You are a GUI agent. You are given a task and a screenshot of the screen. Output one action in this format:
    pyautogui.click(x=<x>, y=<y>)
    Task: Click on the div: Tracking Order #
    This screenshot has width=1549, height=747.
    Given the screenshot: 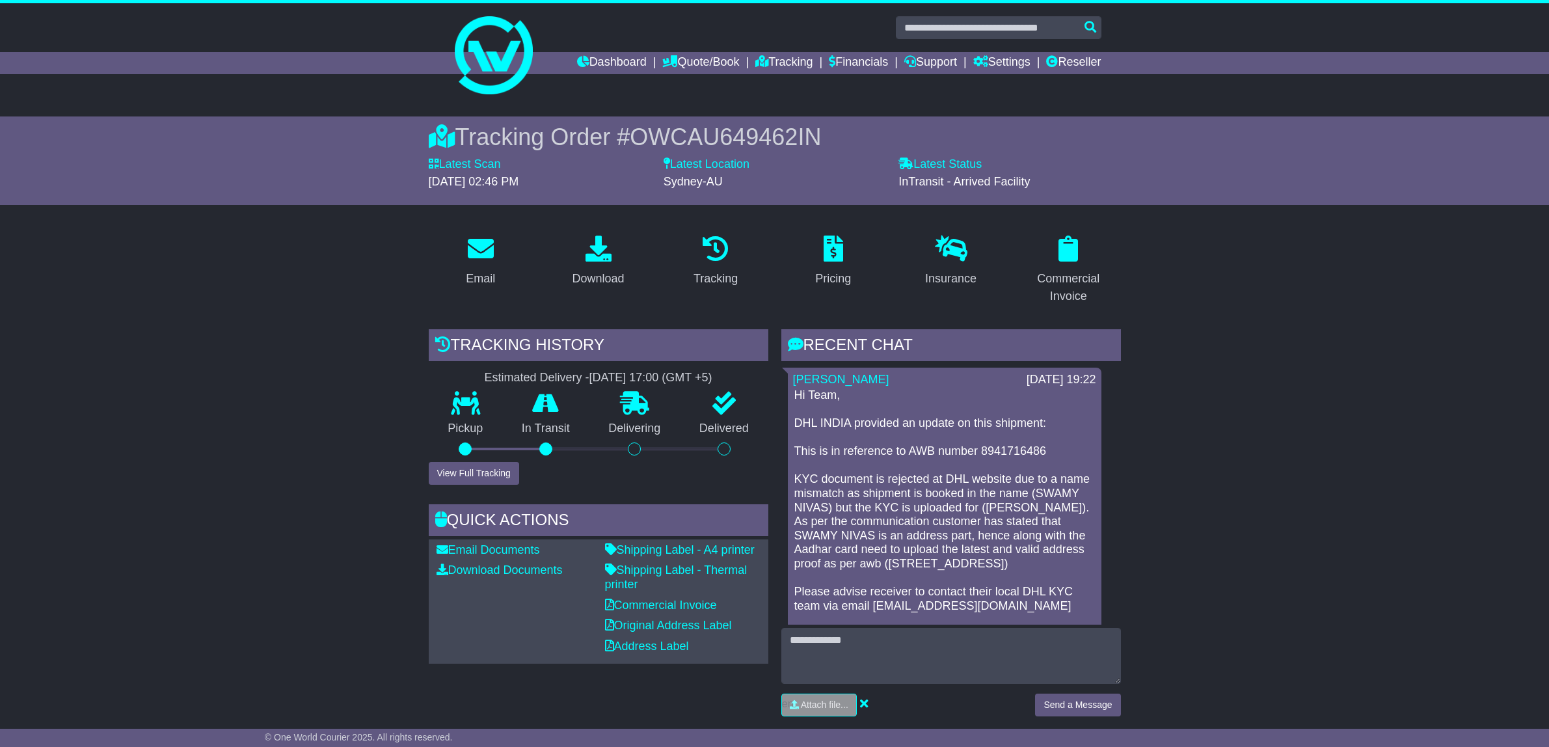 What is the action you would take?
    pyautogui.click(x=775, y=137)
    